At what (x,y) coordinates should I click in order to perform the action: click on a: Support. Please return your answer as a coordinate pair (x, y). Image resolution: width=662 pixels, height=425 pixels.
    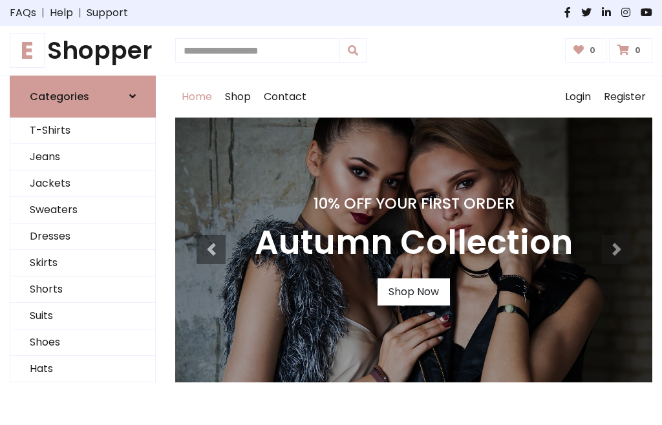
    Looking at the image, I should click on (107, 13).